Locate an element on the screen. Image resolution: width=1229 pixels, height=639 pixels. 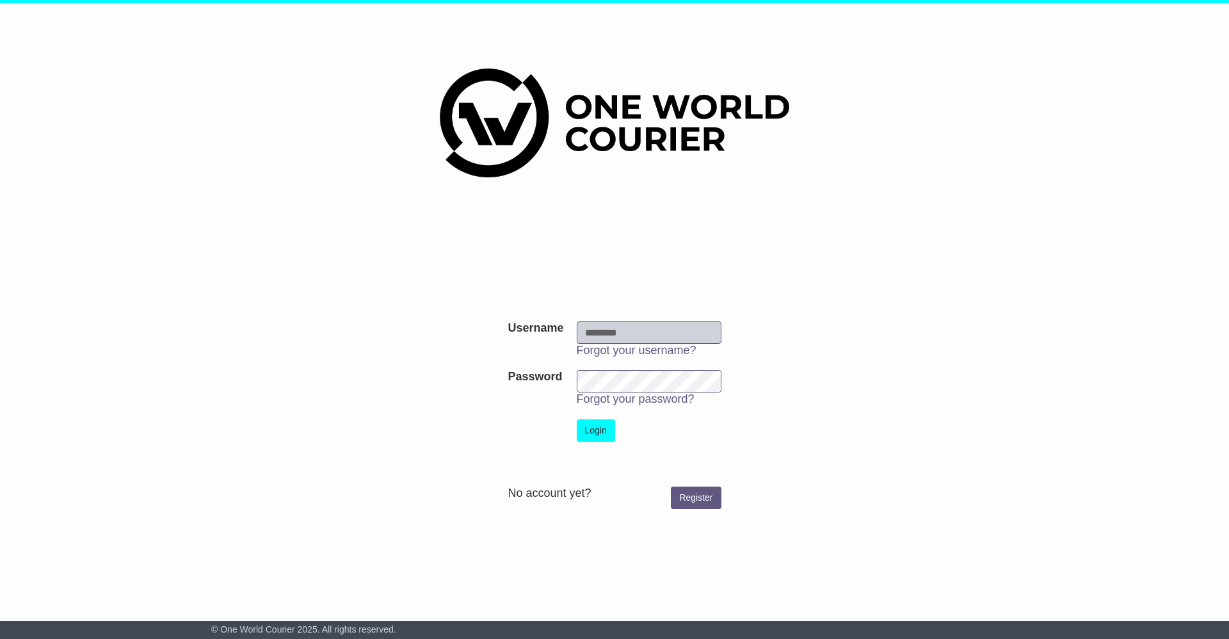
a: Register is located at coordinates (696, 497).